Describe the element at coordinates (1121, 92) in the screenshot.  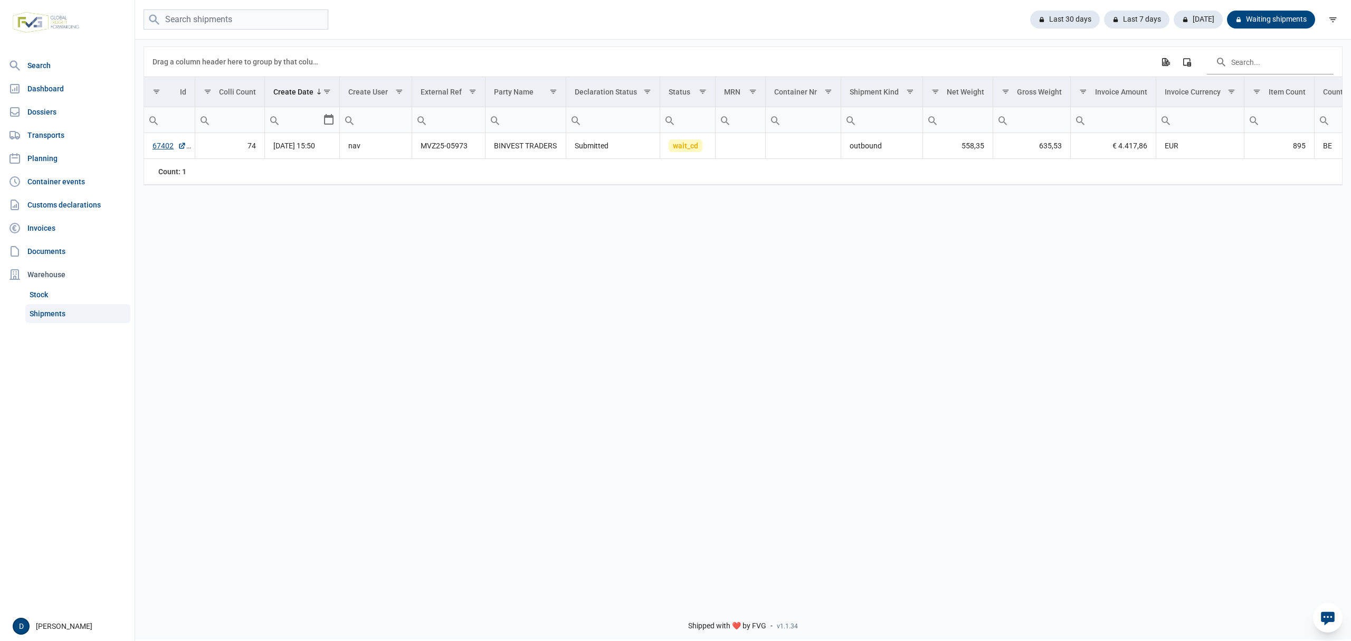
I see `div: Invoice Amount` at that location.